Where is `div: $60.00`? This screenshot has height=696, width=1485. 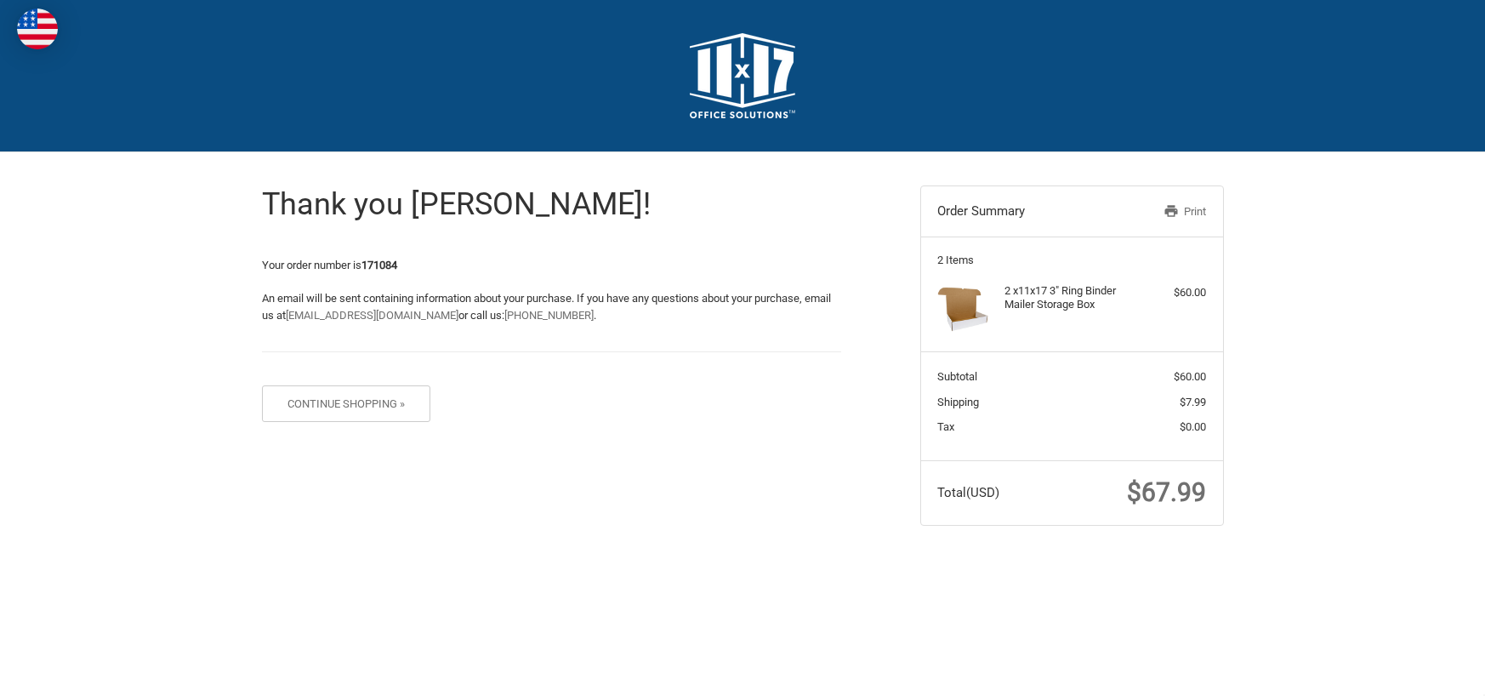 div: $60.00 is located at coordinates (1172, 293).